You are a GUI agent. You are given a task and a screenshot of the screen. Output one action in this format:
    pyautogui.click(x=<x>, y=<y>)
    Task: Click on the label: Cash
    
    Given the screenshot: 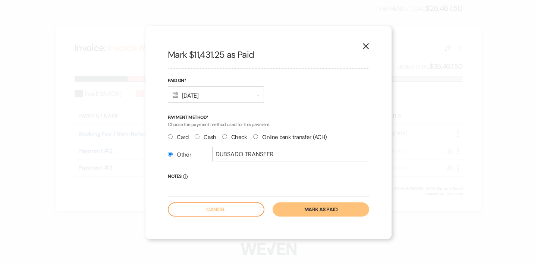 What is the action you would take?
    pyautogui.click(x=205, y=137)
    